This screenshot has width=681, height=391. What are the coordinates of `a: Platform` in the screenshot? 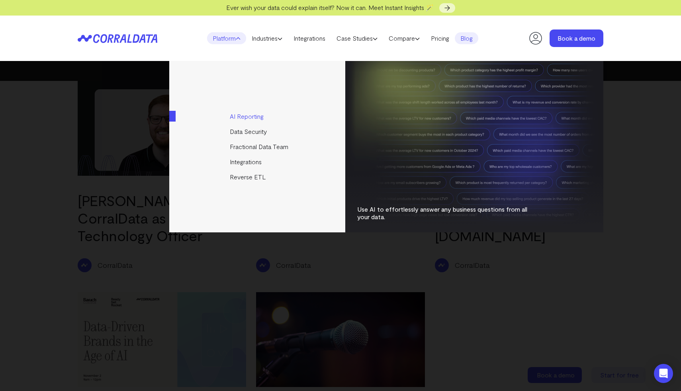 It's located at (227, 38).